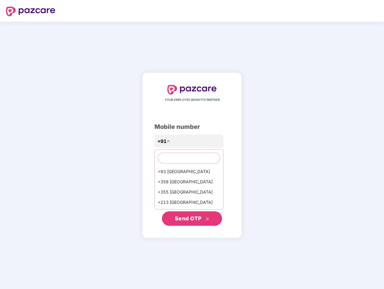 This screenshot has height=289, width=384. What do you see at coordinates (162, 141) in the screenshot?
I see `span: +91` at bounding box center [162, 141].